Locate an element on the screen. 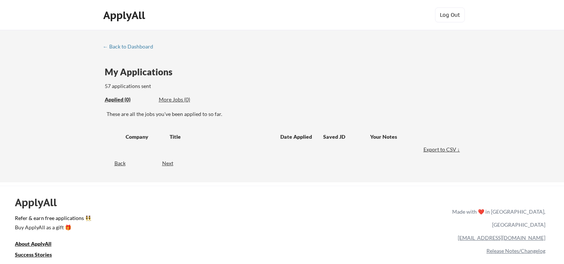  div: Saved JD is located at coordinates (347, 136).